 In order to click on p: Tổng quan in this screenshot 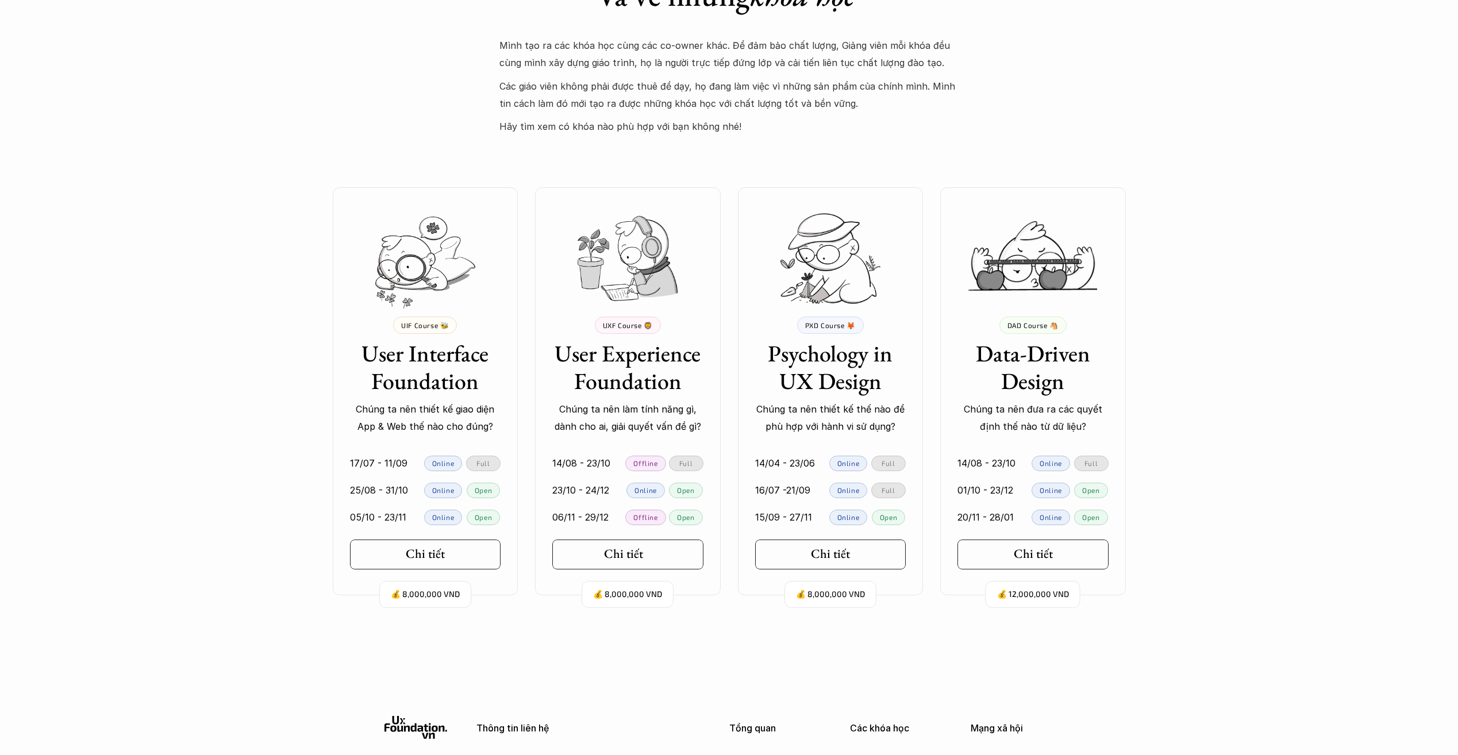, I will do `click(781, 728)`.